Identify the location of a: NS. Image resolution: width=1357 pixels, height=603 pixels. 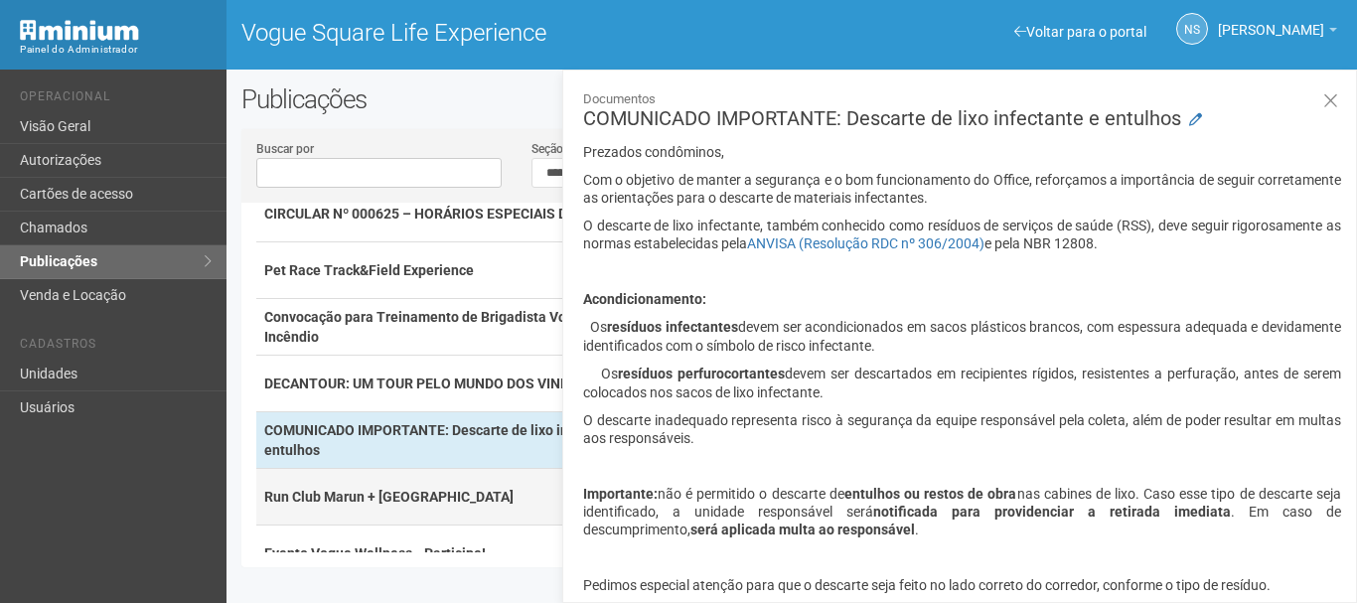
(1192, 29).